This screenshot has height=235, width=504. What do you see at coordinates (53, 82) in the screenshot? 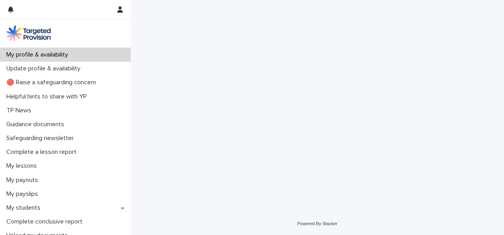
I see `p: 🔴 Raise a safeguarding concern` at bounding box center [53, 82].